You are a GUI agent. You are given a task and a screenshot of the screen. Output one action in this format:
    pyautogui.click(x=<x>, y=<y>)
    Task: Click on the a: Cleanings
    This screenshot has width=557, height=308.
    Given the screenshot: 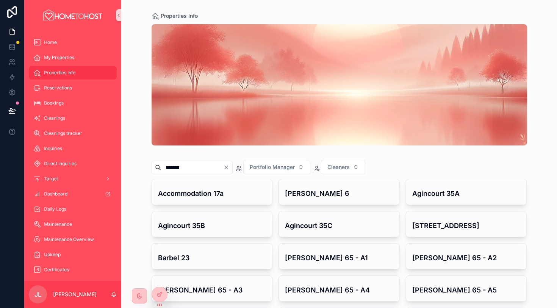 What is the action you would take?
    pyautogui.click(x=73, y=118)
    